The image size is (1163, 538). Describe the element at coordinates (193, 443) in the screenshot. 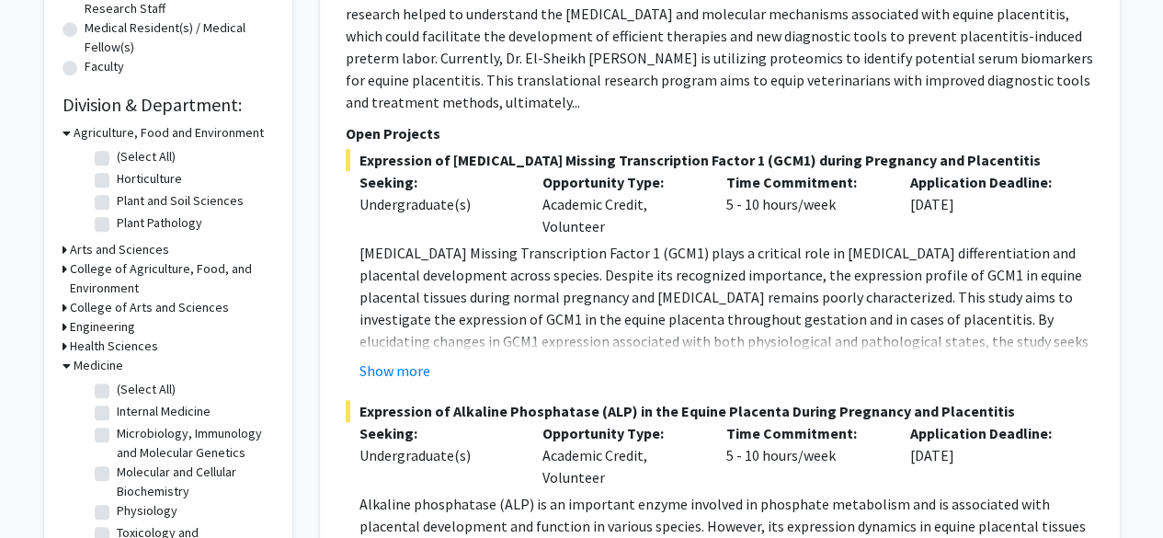

I see `label: Microbiology, Immunology and Molecular Genetics` at that location.